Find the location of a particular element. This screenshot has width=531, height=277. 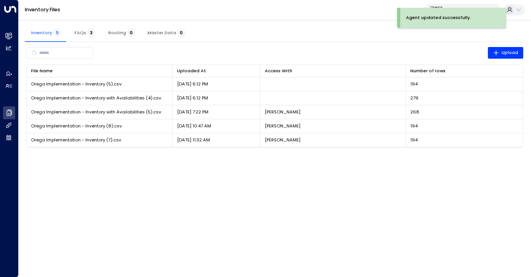

button: Oregad62b4f3b-a803-4355-9bc8-4e5b658db589 is located at coordinates (463, 10).